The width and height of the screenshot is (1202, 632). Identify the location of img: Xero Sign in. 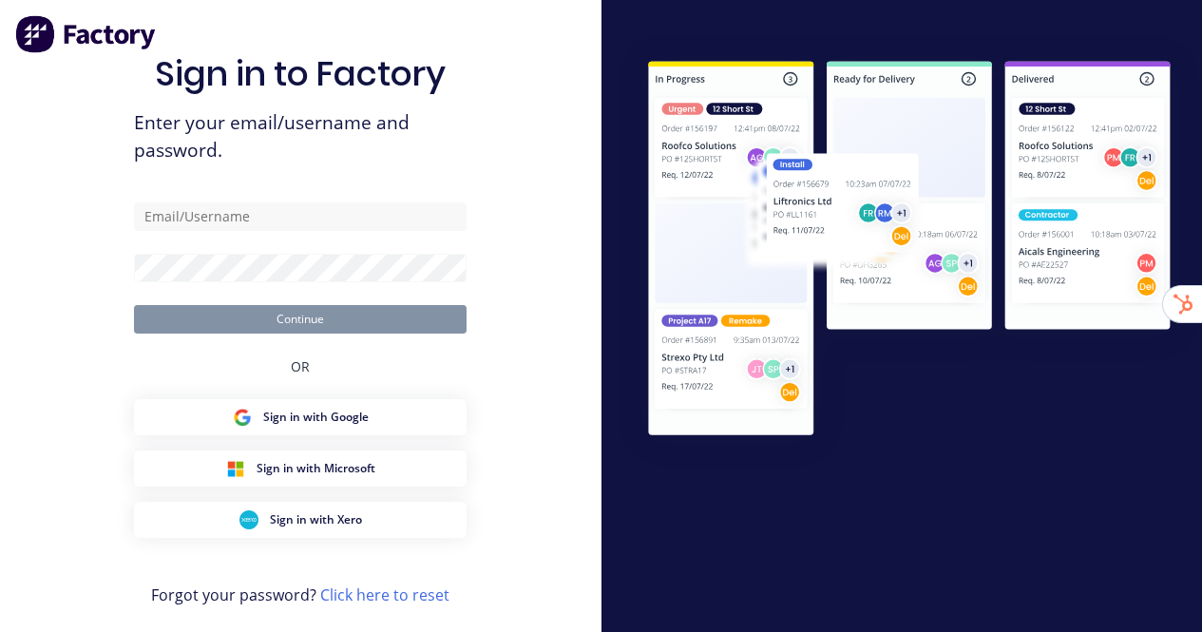
(249, 520).